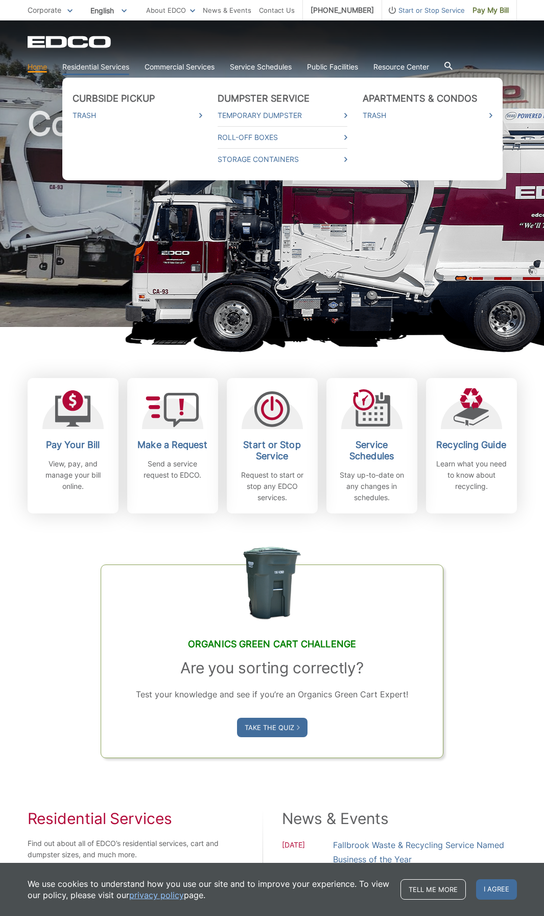  What do you see at coordinates (73, 445) in the screenshot?
I see `h2: Pay Your Bill` at bounding box center [73, 445].